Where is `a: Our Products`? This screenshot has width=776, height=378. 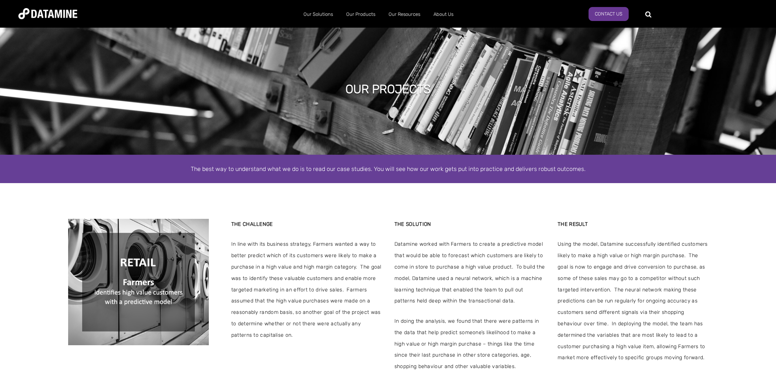
a: Our Products is located at coordinates (360, 14).